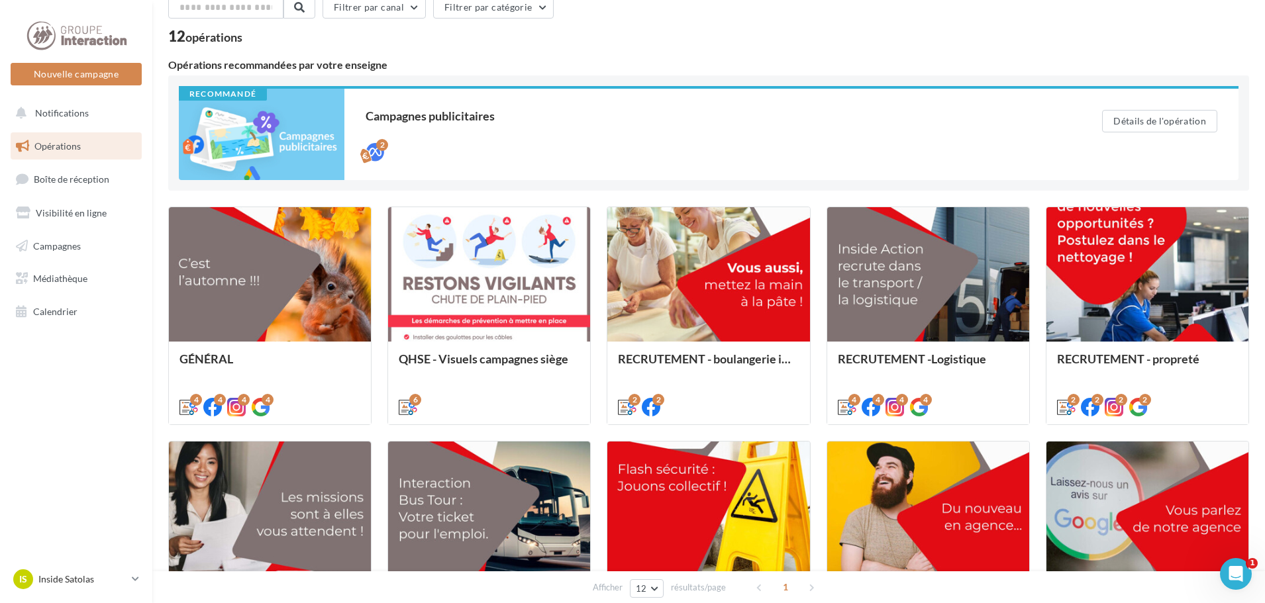 Image resolution: width=1265 pixels, height=603 pixels. What do you see at coordinates (1147, 366) in the screenshot?
I see `div: RECRUTEMENT - propreté` at bounding box center [1147, 366].